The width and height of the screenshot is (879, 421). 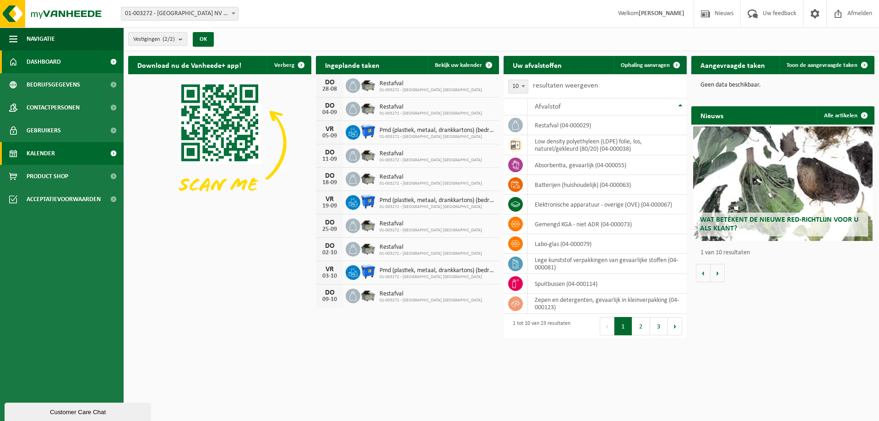 What do you see at coordinates (220, 143) in the screenshot?
I see `img: Download de VHEPlus App` at bounding box center [220, 143].